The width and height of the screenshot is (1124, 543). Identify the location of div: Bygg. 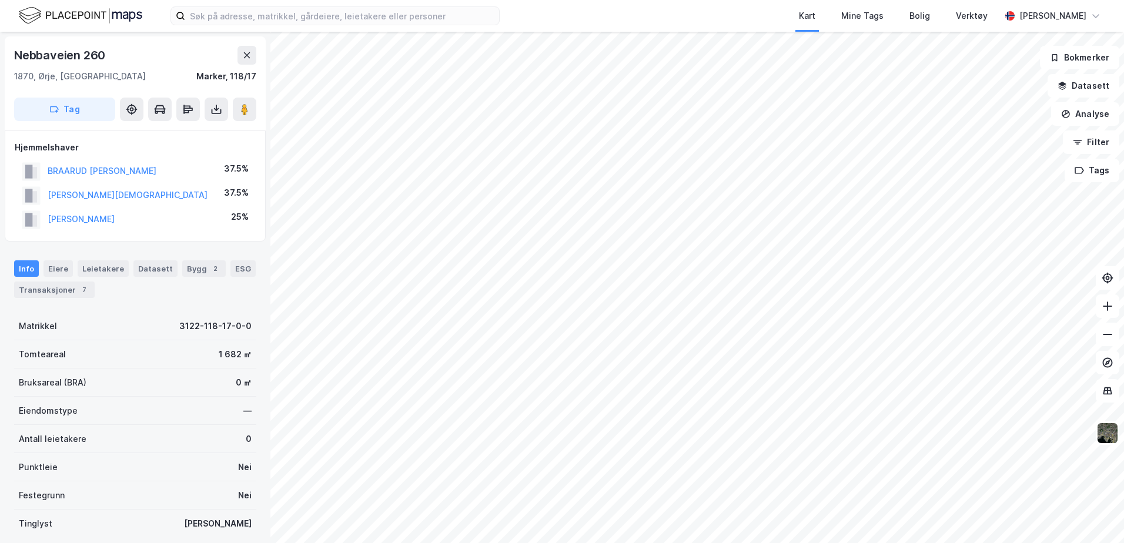
(204, 269).